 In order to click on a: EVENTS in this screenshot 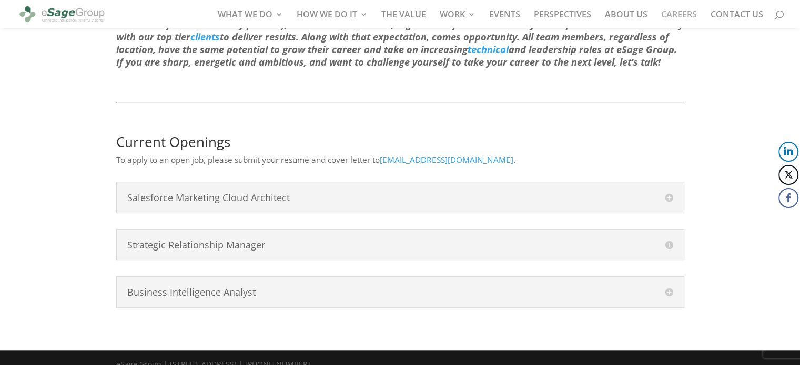, I will do `click(504, 19)`.